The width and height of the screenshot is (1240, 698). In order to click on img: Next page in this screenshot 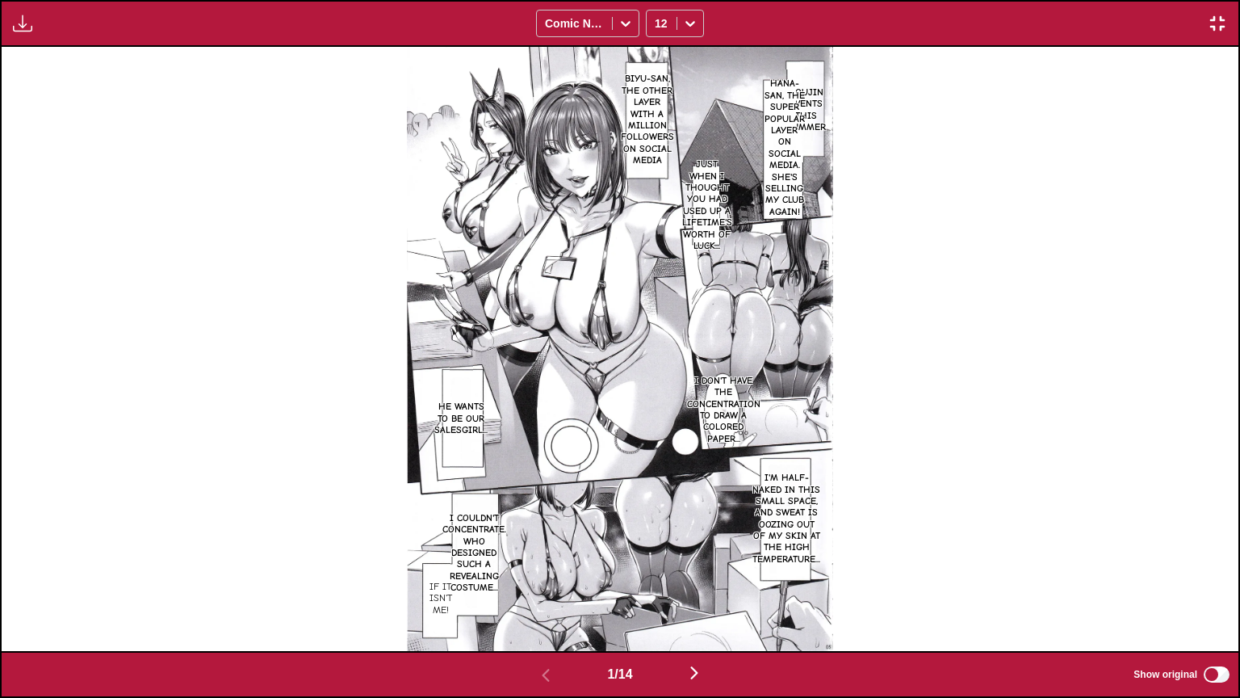, I will do `click(694, 673)`.